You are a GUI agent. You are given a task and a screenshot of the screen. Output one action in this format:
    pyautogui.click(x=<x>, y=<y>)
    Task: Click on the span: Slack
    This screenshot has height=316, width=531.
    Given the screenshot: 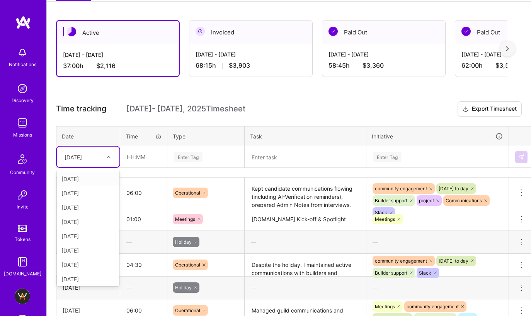 What is the action you would take?
    pyautogui.click(x=425, y=273)
    